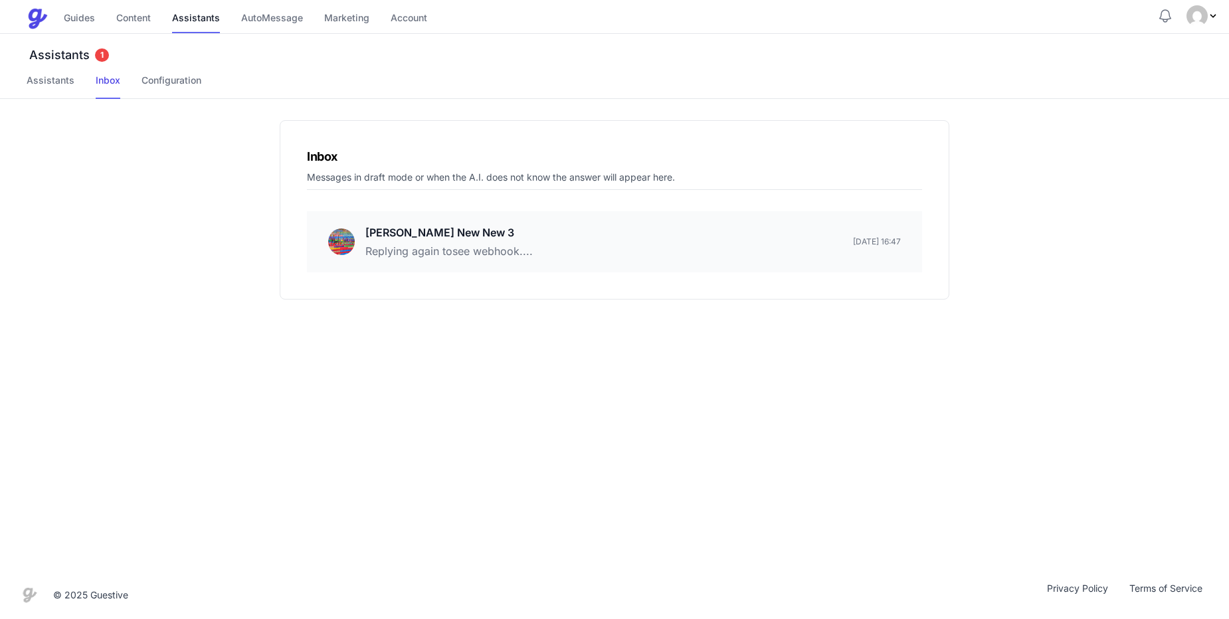 The image size is (1229, 619). What do you see at coordinates (615, 180) in the screenshot?
I see `p: Messages in draft mode or when the A.I. does not know the answer will appear here.` at bounding box center [615, 180].